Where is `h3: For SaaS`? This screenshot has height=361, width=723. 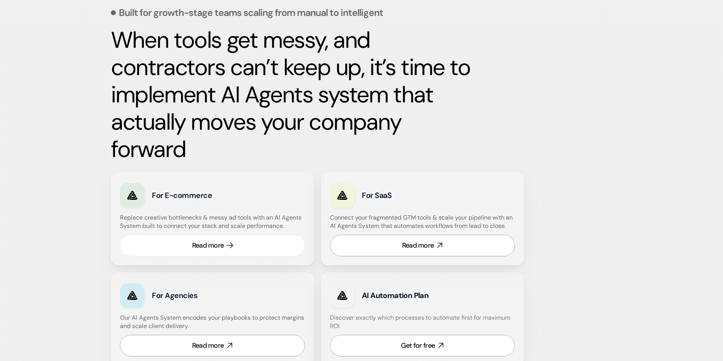 h3: For SaaS is located at coordinates (413, 195).